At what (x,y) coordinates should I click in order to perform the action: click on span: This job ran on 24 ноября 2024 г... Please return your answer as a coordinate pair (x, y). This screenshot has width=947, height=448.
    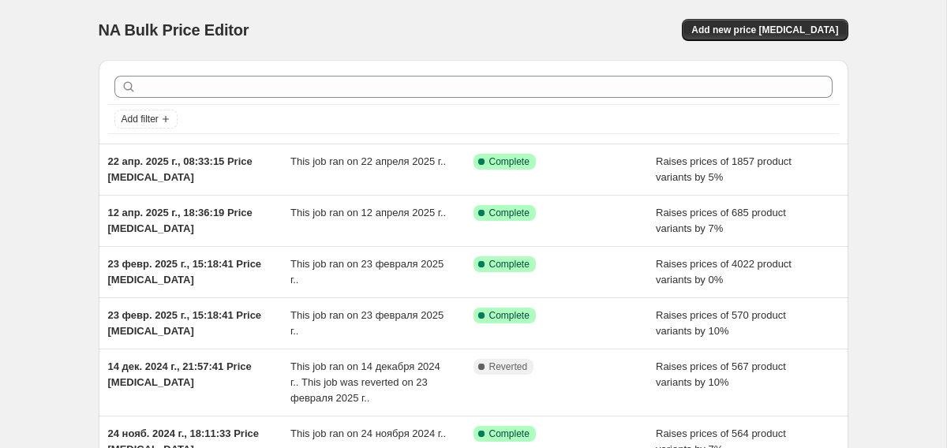
    Looking at the image, I should click on (368, 433).